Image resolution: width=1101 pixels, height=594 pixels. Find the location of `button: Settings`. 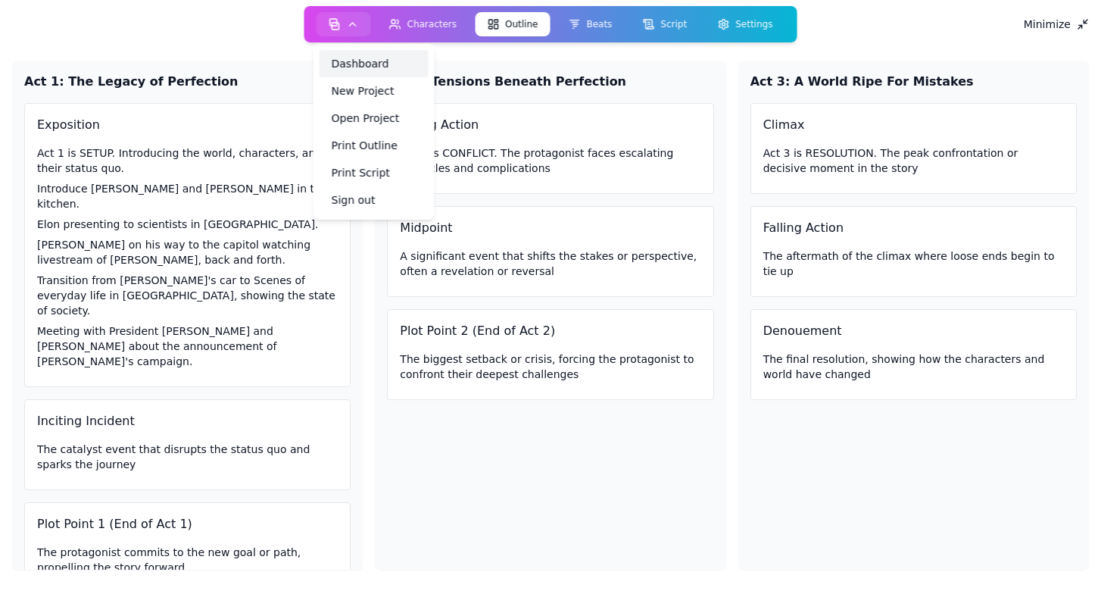

button: Settings is located at coordinates (745, 24).